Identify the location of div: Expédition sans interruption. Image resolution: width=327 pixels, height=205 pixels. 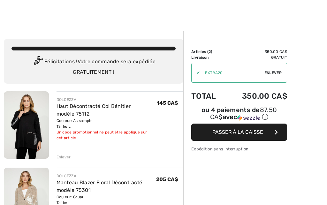
(239, 149).